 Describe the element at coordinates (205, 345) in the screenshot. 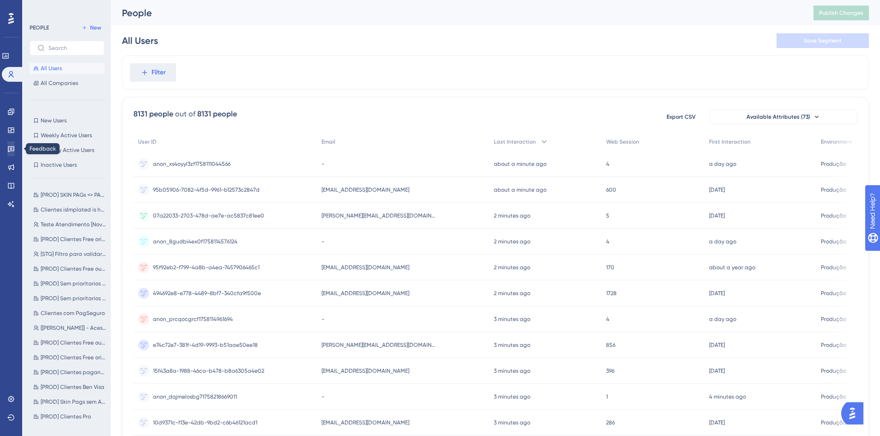

I see `span: e74c72e7-381f-4d19-9993-b51aae50ee18` at that location.